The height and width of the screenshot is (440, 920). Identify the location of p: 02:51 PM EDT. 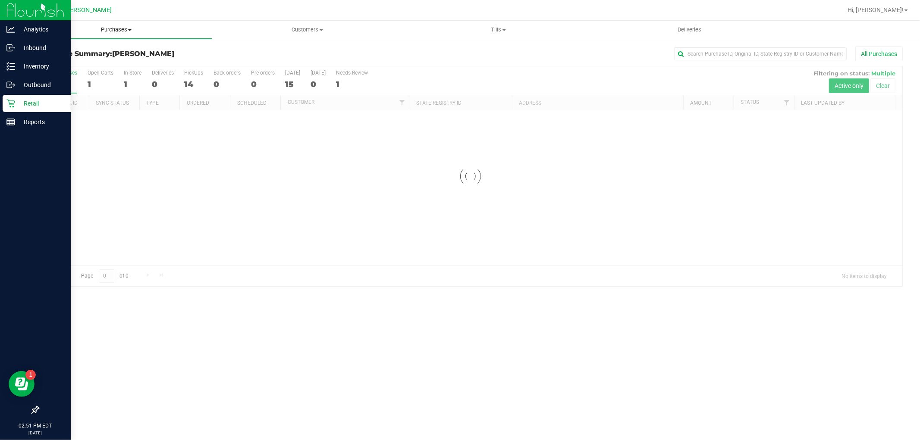
(35, 426).